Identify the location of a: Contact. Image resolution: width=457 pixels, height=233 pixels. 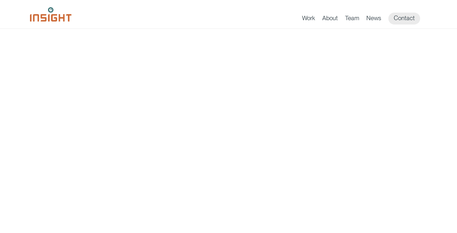
(404, 18).